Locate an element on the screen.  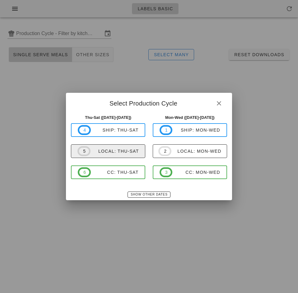
button: 5local: Thu-Sat is located at coordinates (108, 151).